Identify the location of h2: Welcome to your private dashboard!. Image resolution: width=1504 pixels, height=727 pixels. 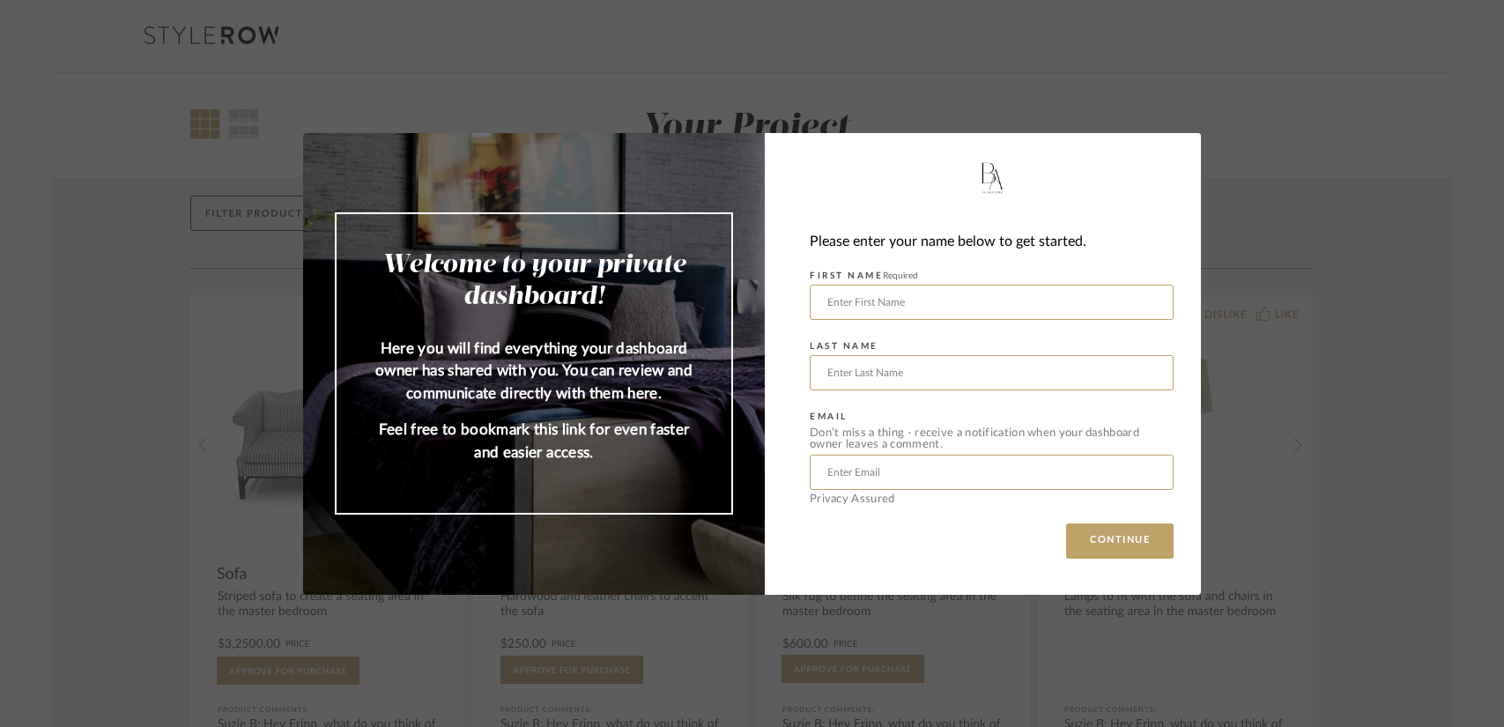
(534, 281).